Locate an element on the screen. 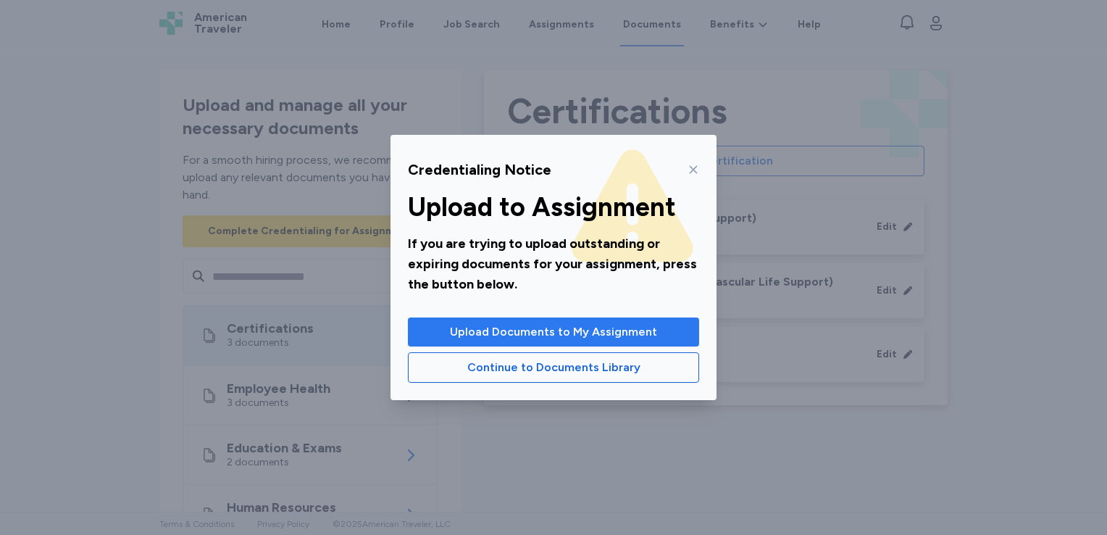 The height and width of the screenshot is (535, 1107). span: Continue to Documents Library is located at coordinates (553, 367).